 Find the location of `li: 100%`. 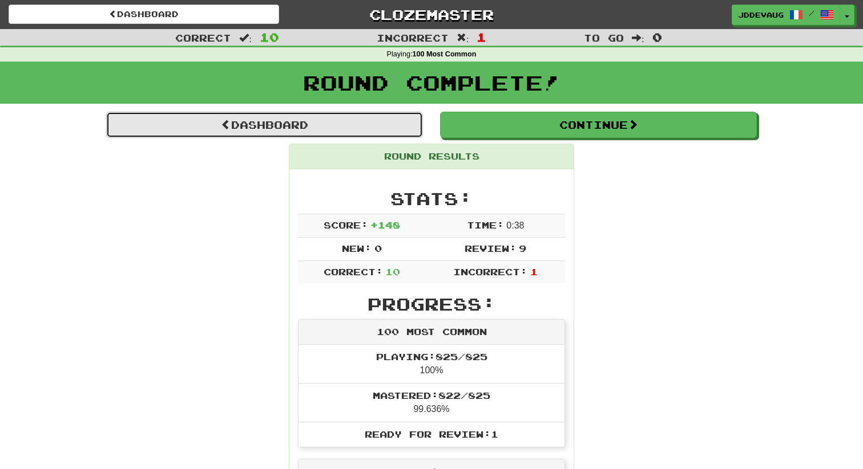

li: 100% is located at coordinates (431, 365).